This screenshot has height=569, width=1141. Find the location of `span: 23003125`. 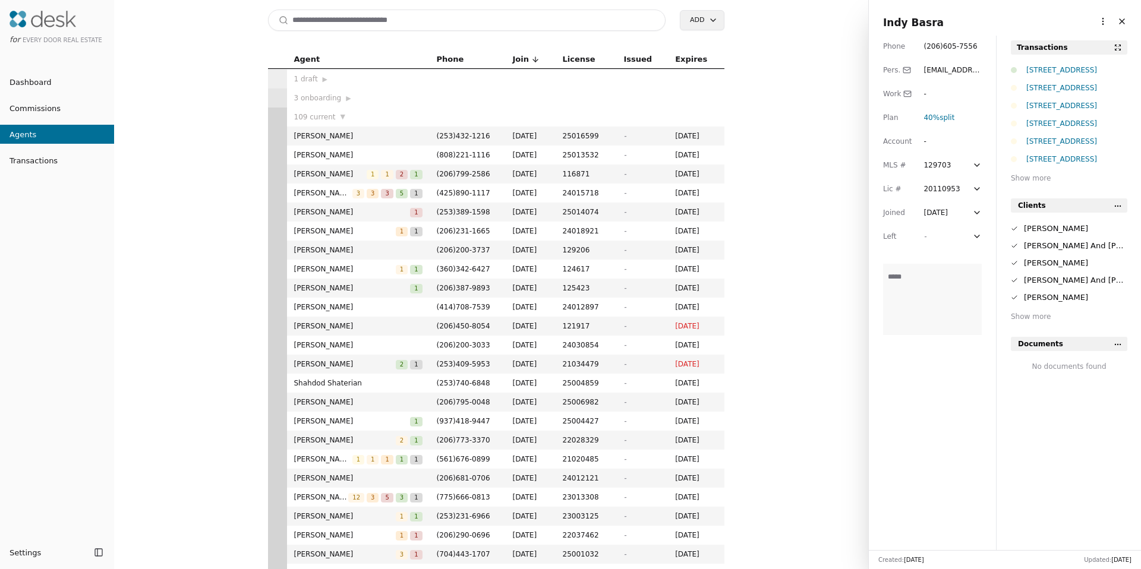

span: 23003125 is located at coordinates (586, 516).